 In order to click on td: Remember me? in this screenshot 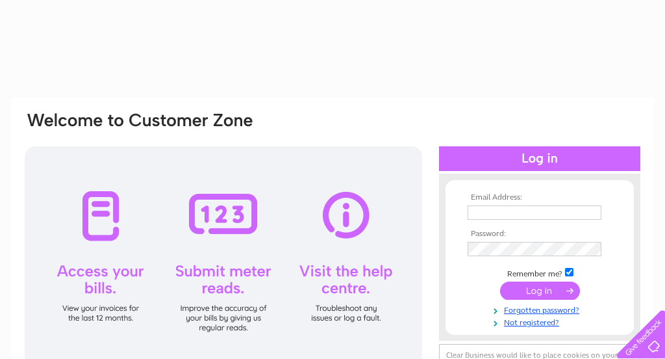, I will do `click(540, 272)`.